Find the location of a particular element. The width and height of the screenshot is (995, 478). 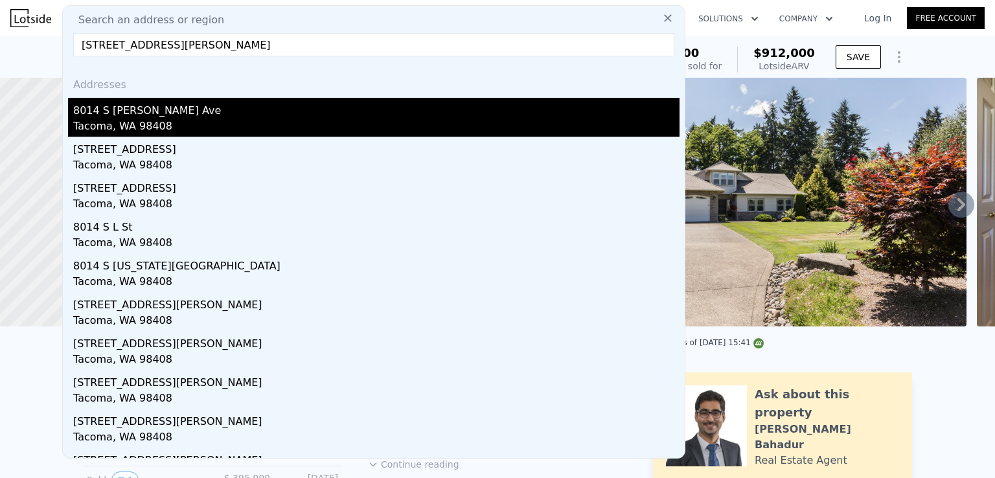

div: Real Estate Agent is located at coordinates (801, 461).